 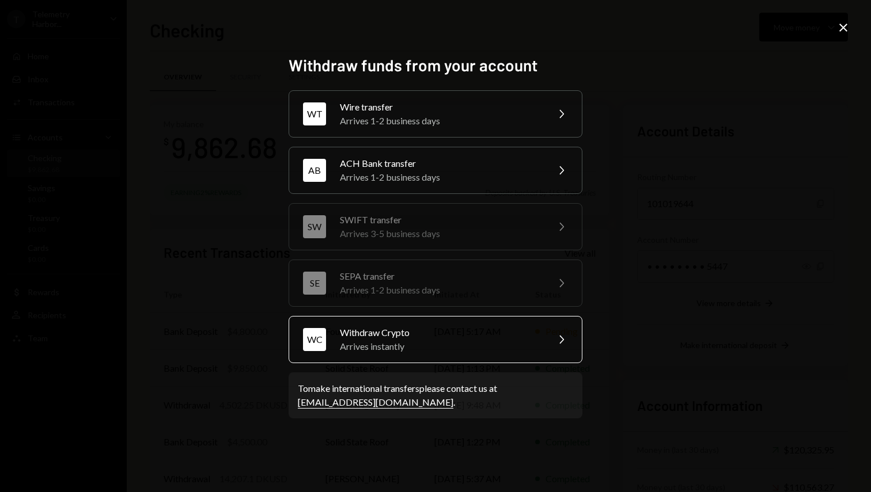 I want to click on div: Wire transfer, so click(x=440, y=107).